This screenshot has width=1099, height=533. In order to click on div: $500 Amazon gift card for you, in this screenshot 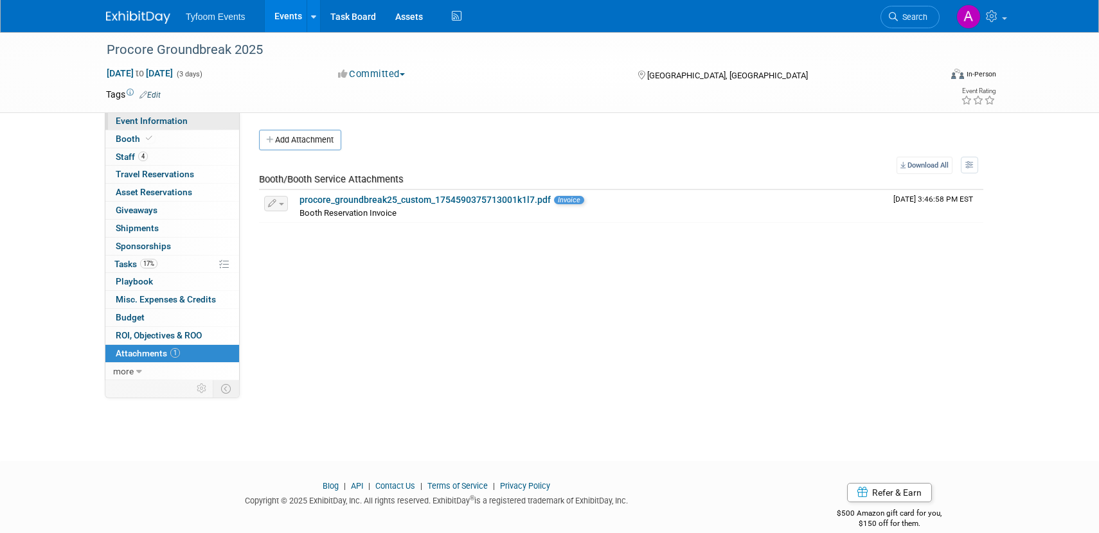, I will do `click(889, 515)`.